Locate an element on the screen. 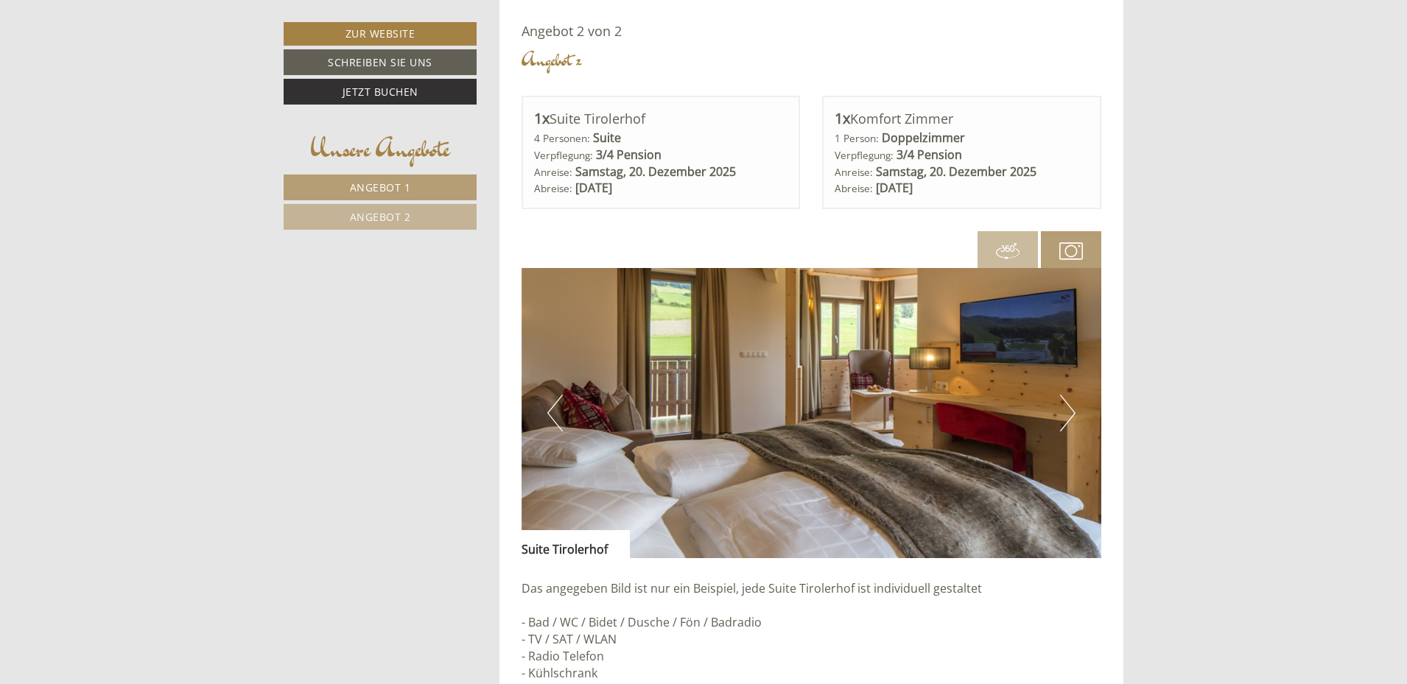 Image resolution: width=1407 pixels, height=684 pixels. div: Komfort Zimmer is located at coordinates (962, 119).